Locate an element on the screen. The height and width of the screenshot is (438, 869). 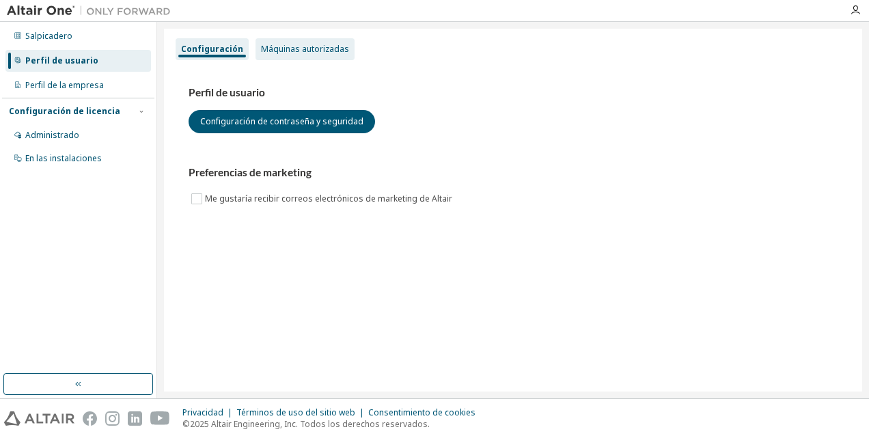
h3: Perfil de usuario is located at coordinates (513, 93).